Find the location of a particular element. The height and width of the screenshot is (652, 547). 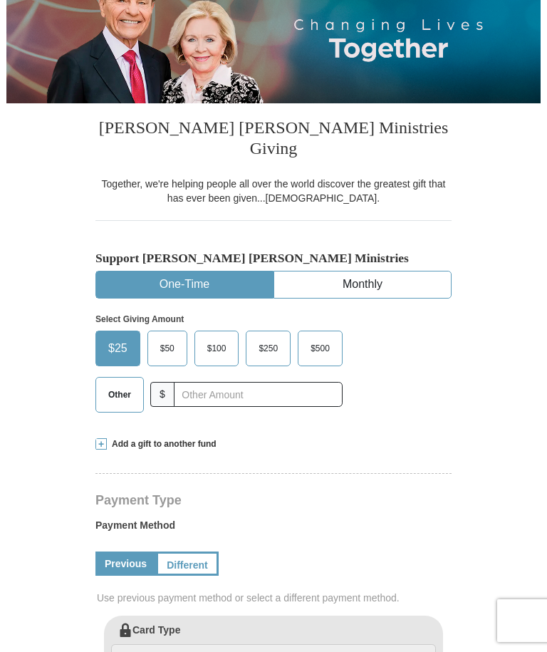

span: $25 is located at coordinates (117, 348).